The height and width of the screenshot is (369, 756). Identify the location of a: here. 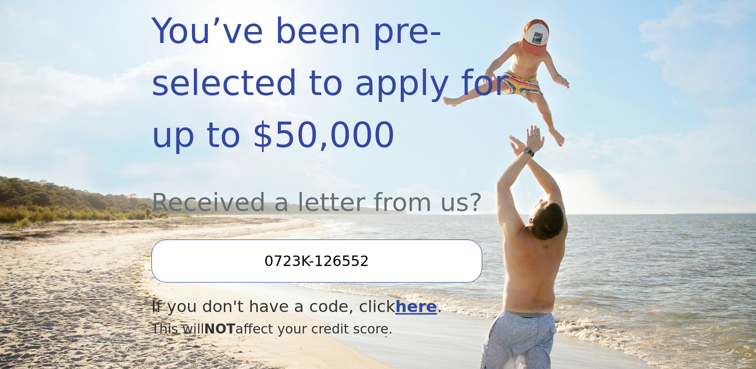
(416, 306).